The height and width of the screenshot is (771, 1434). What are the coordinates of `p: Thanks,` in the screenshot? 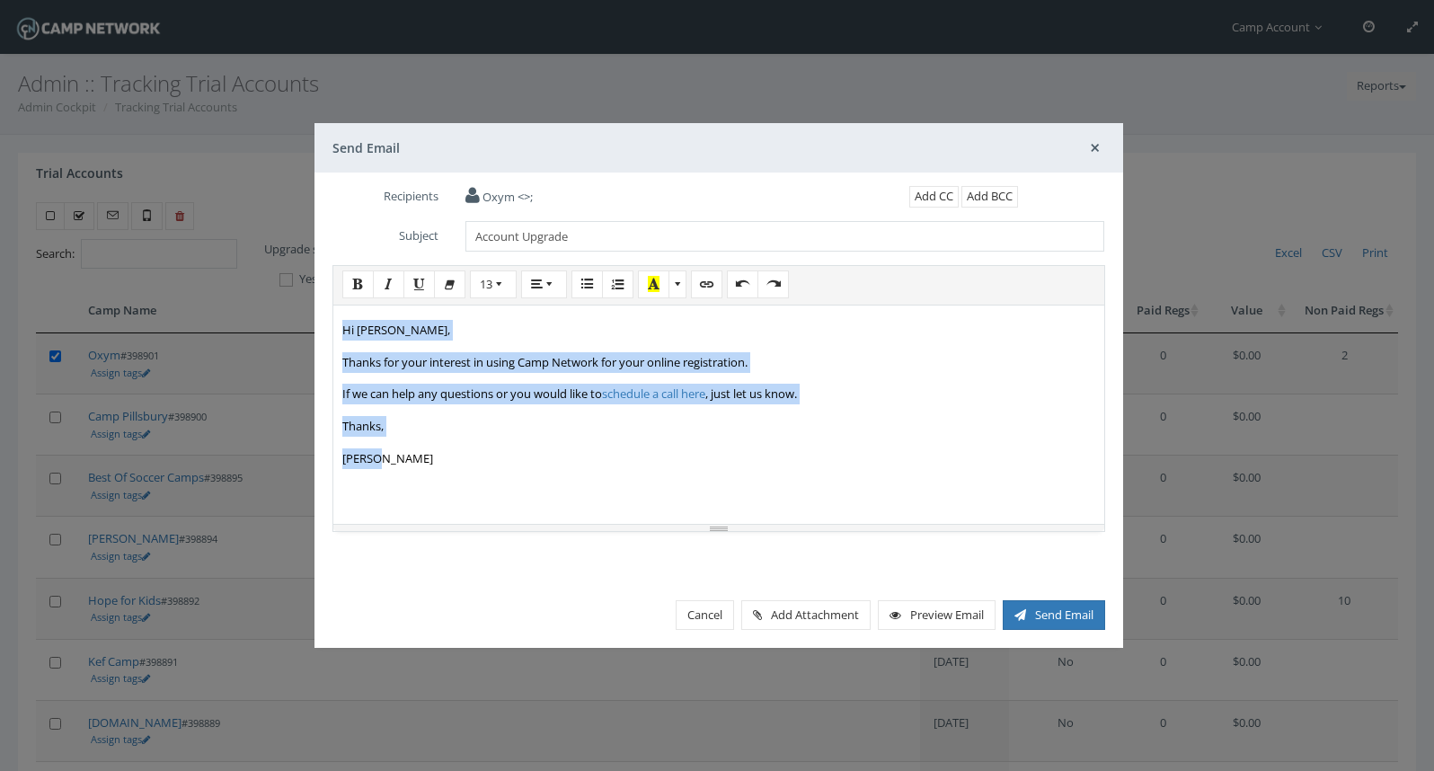 It's located at (719, 426).